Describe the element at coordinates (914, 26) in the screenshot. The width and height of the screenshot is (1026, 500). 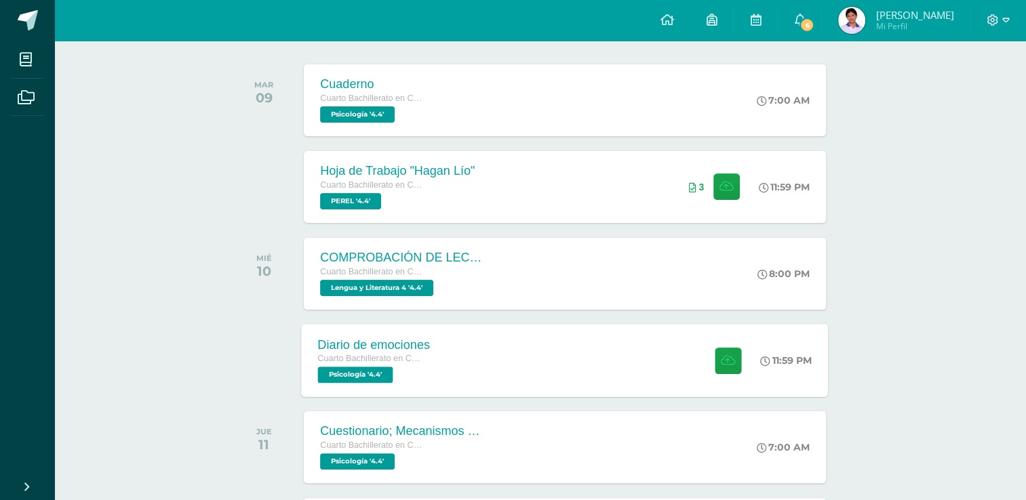
I see `span: Mi Perfil` at that location.